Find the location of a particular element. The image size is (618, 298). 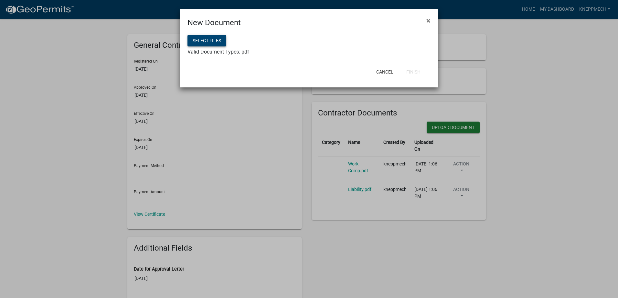

button: Cancel is located at coordinates (384, 72).